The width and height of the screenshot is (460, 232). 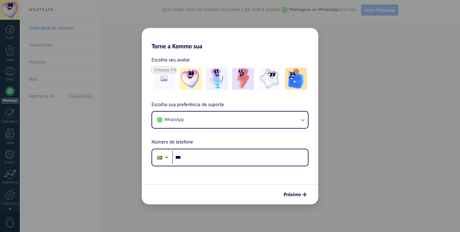 What do you see at coordinates (172, 142) in the screenshot?
I see `span: Número de telefone` at bounding box center [172, 142].